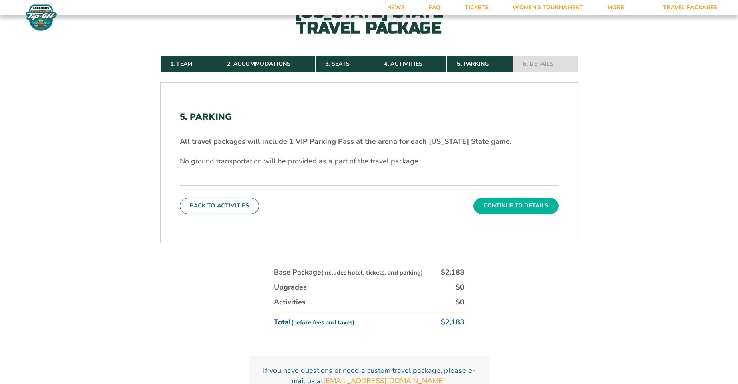 Image resolution: width=738 pixels, height=384 pixels. I want to click on div: Activities, so click(290, 302).